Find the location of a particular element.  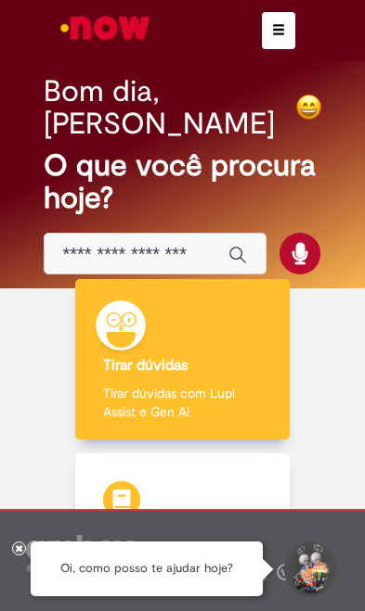

a: Catálogo de Ofertas Abra uma solicitação is located at coordinates (182, 524).